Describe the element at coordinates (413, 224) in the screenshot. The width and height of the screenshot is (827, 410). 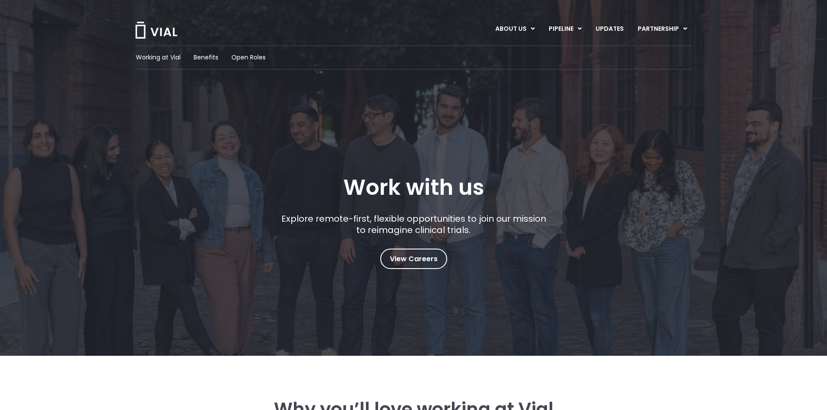
I see `p: Explore remote-first, flexible opportunities to join our mission to reimagine clinical trials.` at that location.